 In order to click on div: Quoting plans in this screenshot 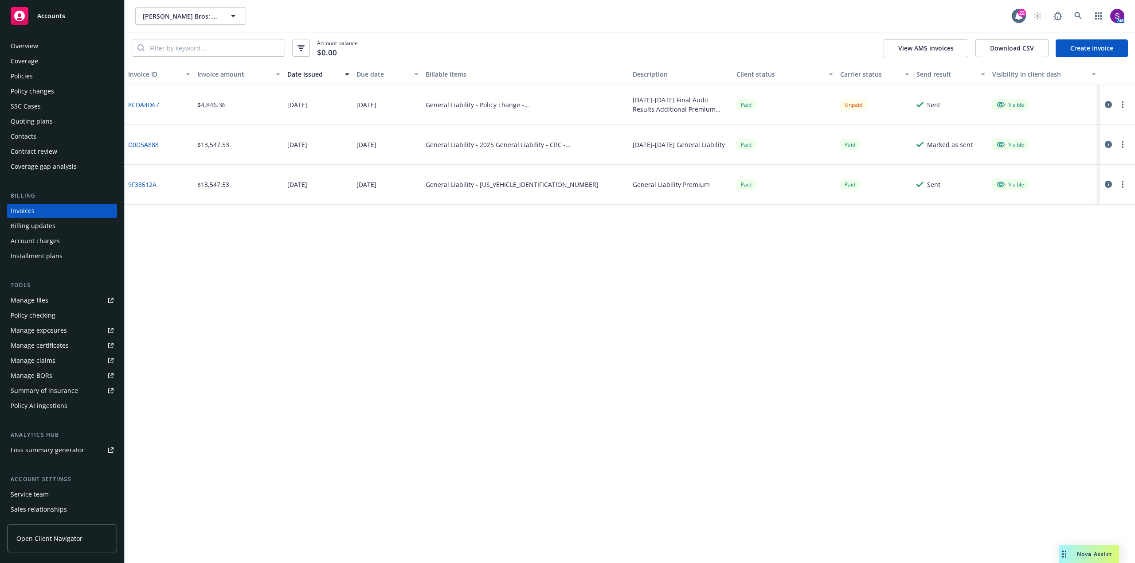, I will do `click(31, 121)`.